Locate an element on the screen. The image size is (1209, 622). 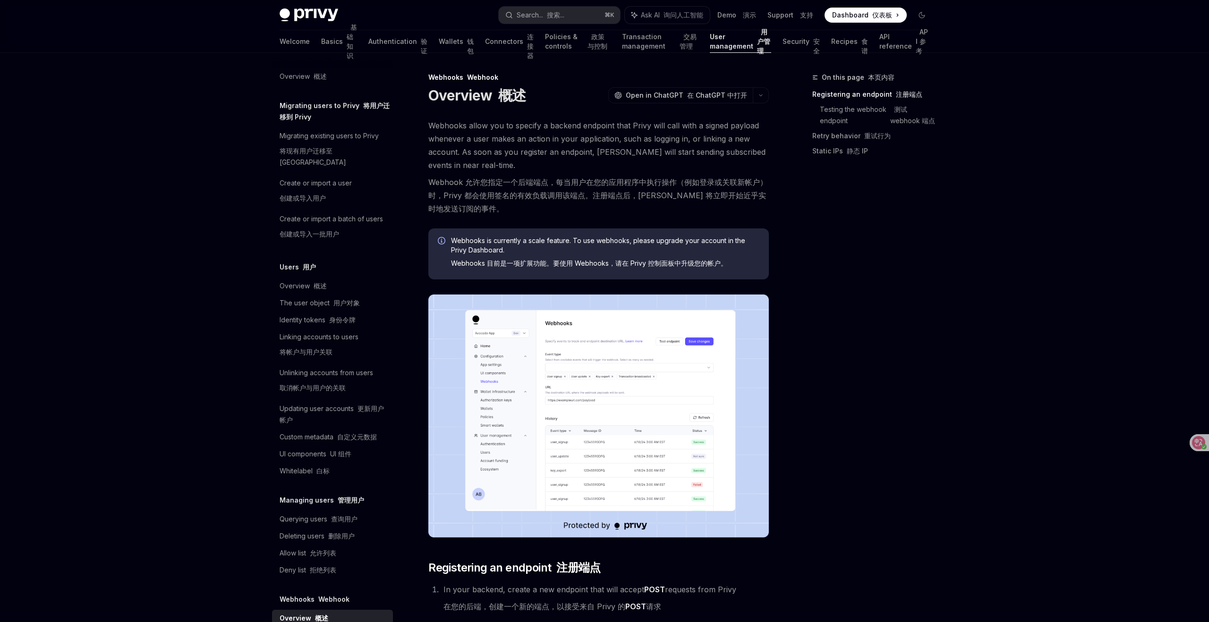
font: 政策与控制 is located at coordinates (597, 41).